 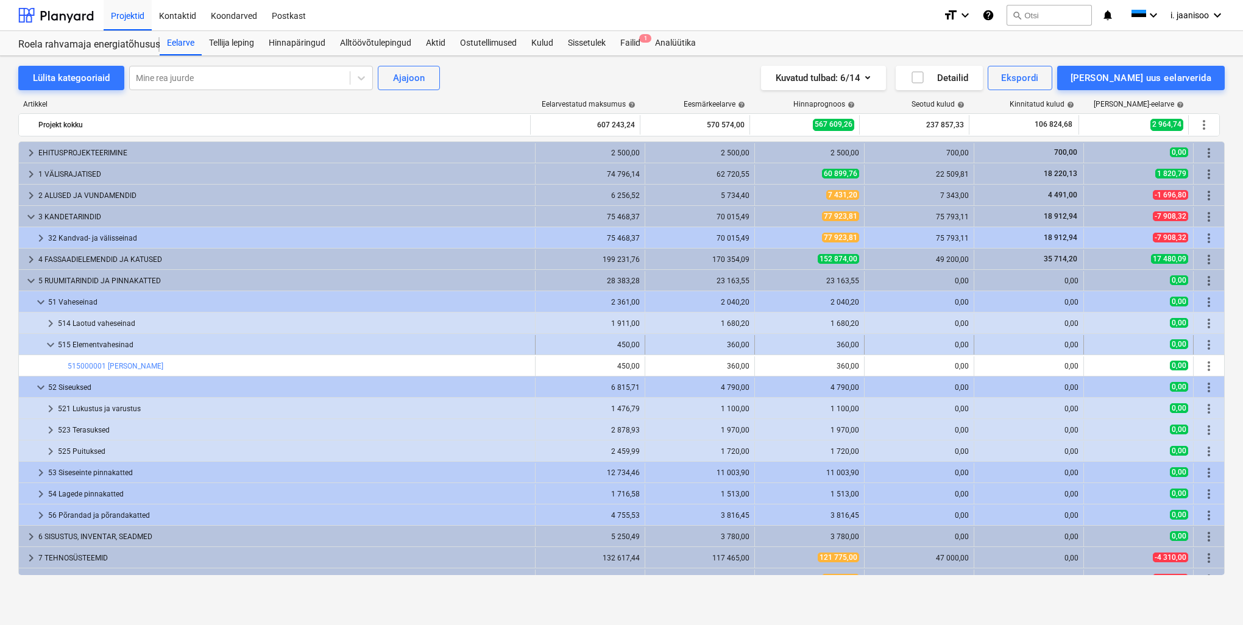 I want to click on div: 6 256,52, so click(x=590, y=196).